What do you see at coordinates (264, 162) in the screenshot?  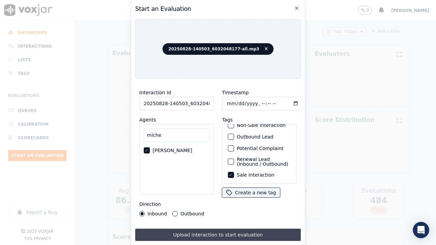 I see `label: Renewal Lead (Inbound / Outbound)` at bounding box center [264, 162].